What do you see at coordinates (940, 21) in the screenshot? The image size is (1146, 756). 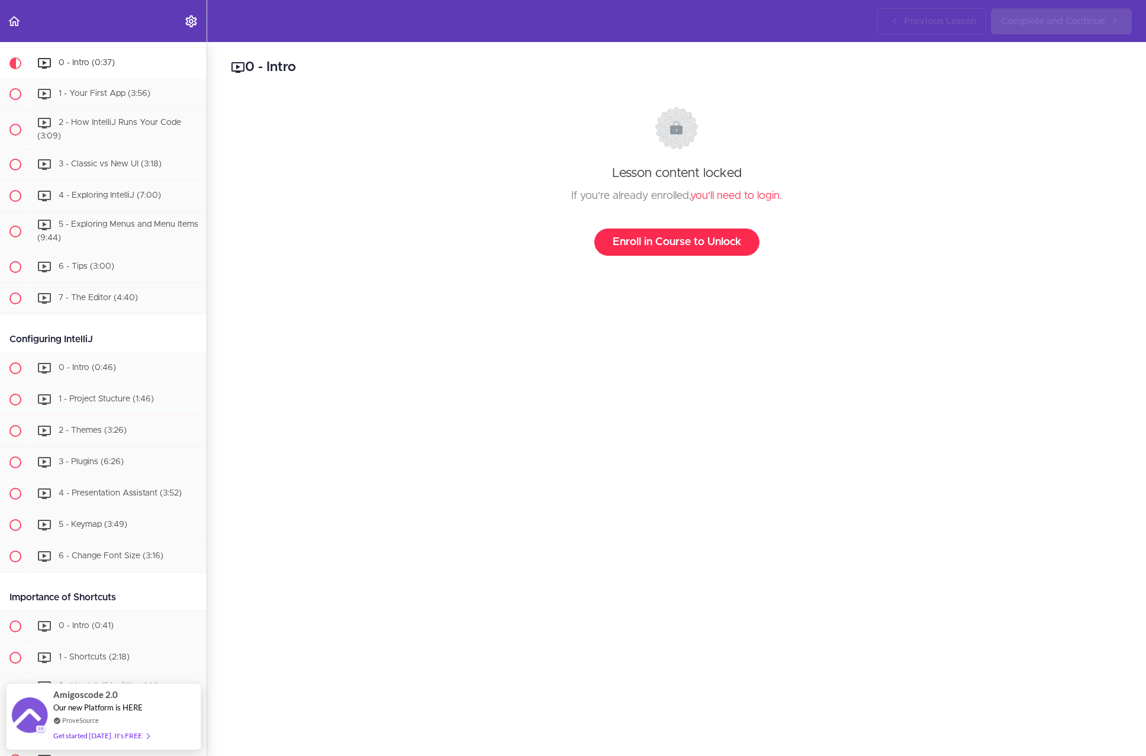 I see `span: Previous Lesson` at bounding box center [940, 21].